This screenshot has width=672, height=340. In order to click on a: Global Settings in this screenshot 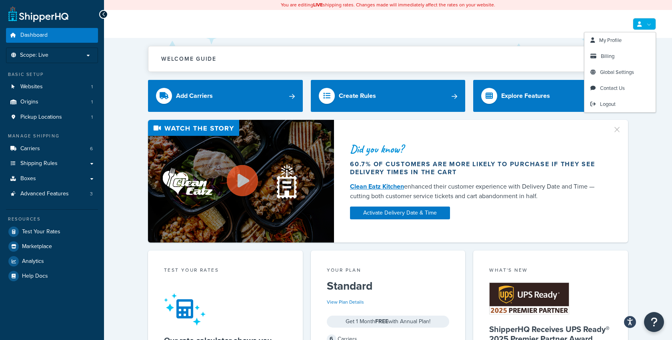, I will do `click(620, 72)`.